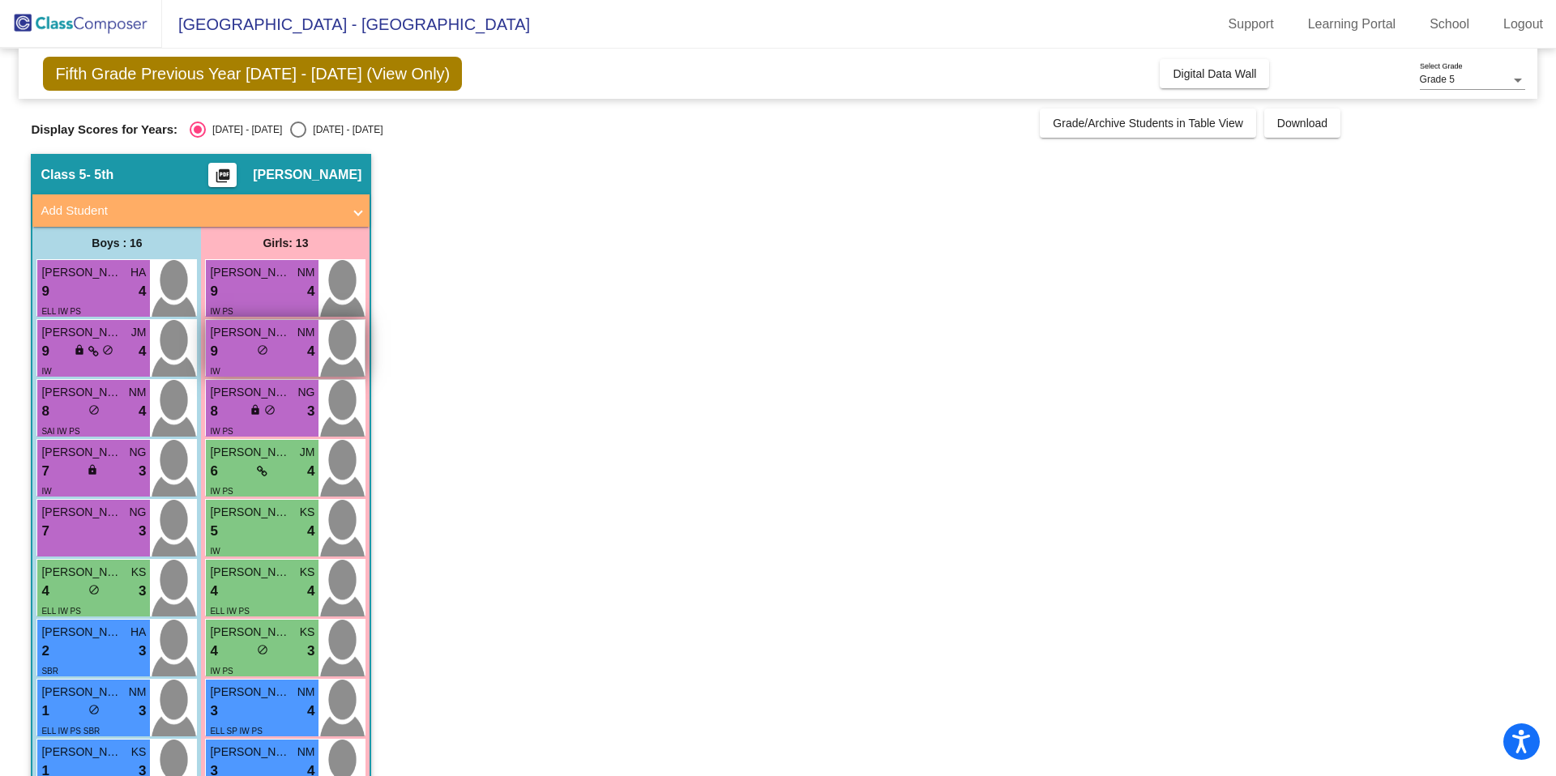  What do you see at coordinates (286, 130) in the screenshot?
I see `mat-radio-group: Select an option` at bounding box center [286, 130].